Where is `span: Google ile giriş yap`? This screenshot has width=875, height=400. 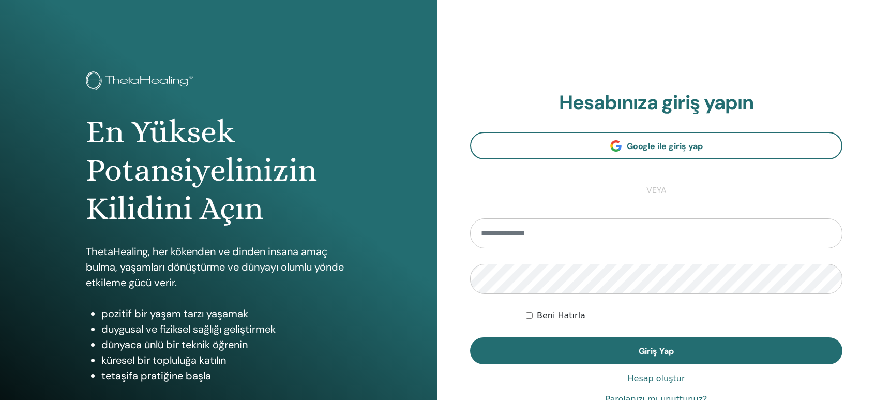 span: Google ile giriş yap is located at coordinates (664, 146).